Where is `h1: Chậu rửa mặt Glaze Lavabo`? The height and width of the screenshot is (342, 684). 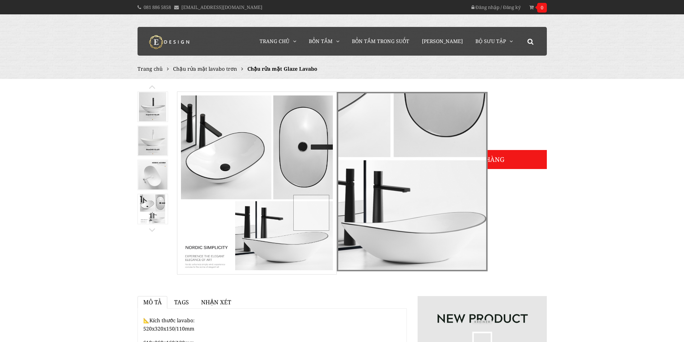
h1: Chậu rửa mặt Glaze Lavabo is located at coordinates (447, 96).